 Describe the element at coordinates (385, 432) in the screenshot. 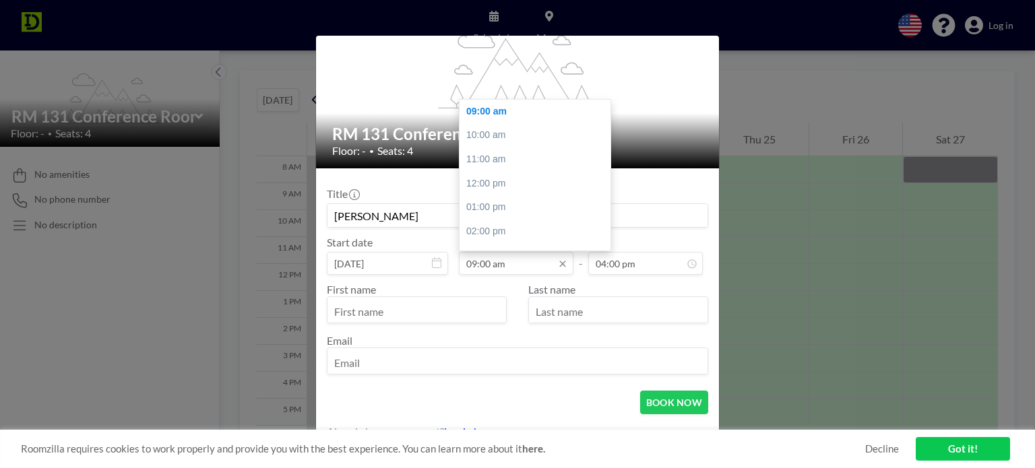

I see `span: Already have an account?` at that location.